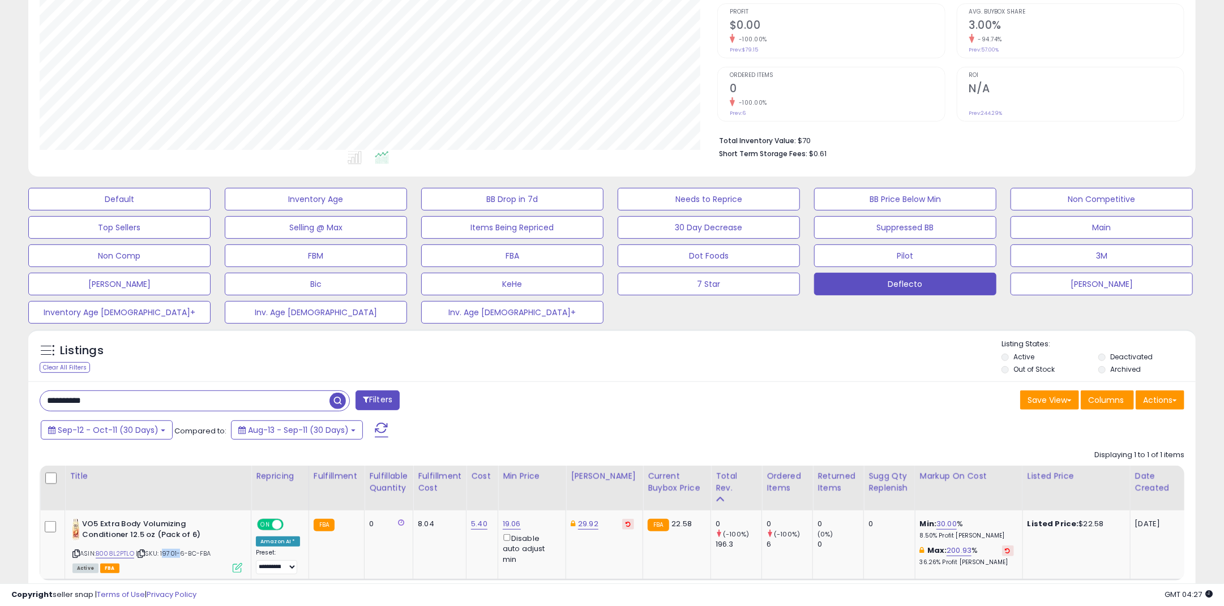 This screenshot has height=606, width=1224. I want to click on span: Ordered Items, so click(837, 75).